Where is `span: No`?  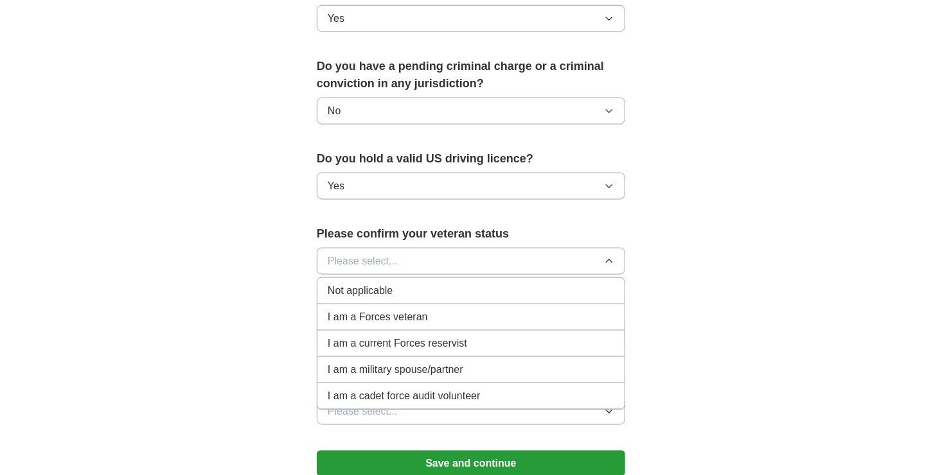
span: No is located at coordinates (334, 111).